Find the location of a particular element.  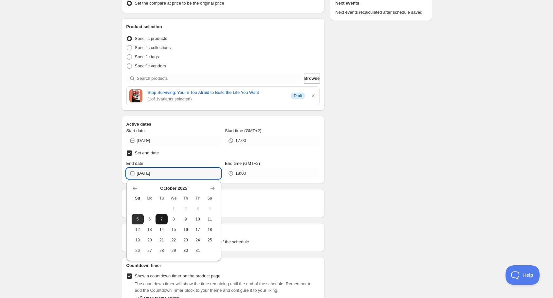

span: 2 is located at coordinates (186, 209).